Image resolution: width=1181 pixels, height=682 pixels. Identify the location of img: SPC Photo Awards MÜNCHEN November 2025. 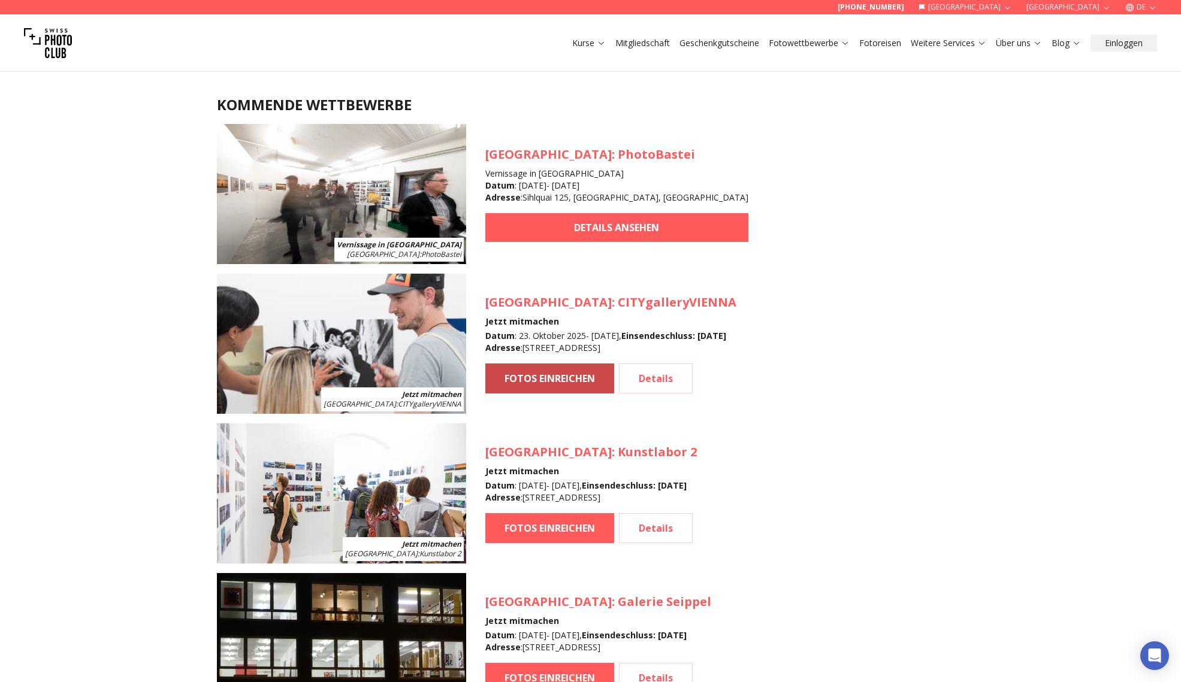
(342, 494).